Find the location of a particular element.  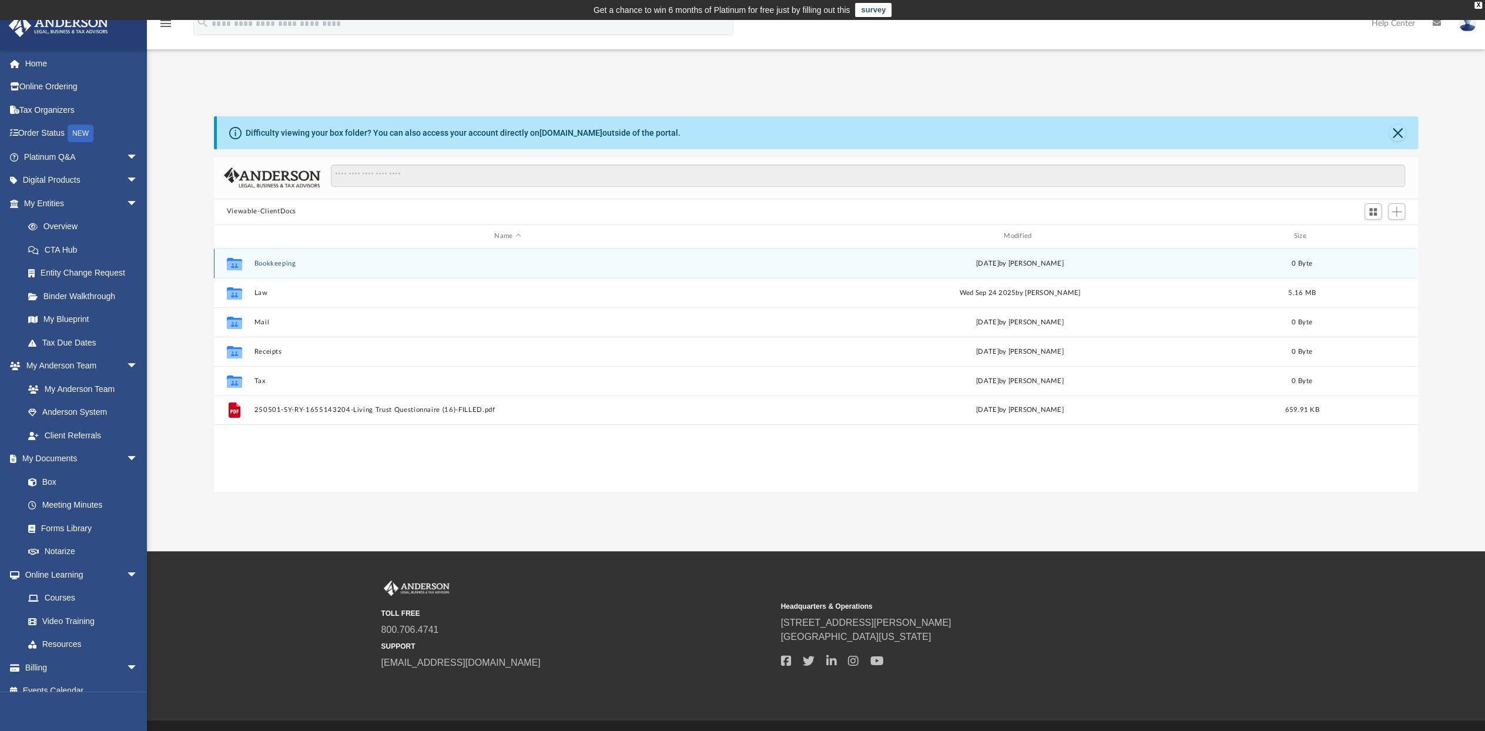

a: 800.706.4741 is located at coordinates (410, 629).